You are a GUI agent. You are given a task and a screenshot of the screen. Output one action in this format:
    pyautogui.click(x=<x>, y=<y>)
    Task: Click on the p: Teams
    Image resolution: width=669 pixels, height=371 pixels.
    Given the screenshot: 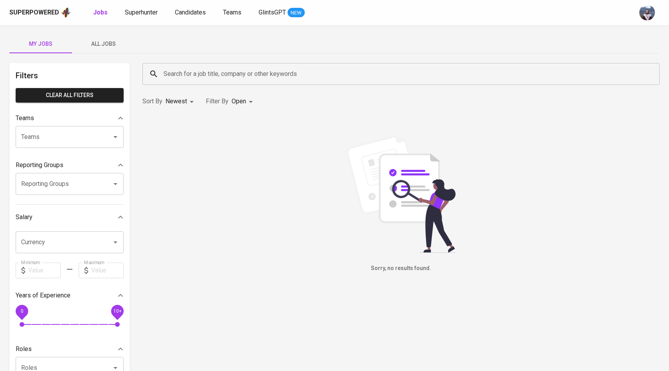 What is the action you would take?
    pyautogui.click(x=25, y=118)
    